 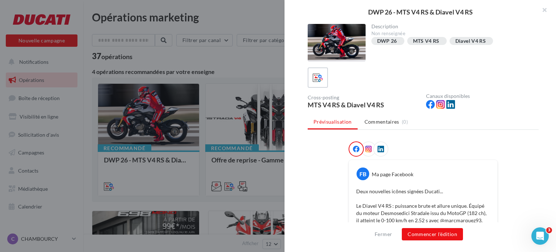 What do you see at coordinates (452, 26) in the screenshot?
I see `div: Description` at bounding box center [452, 26].